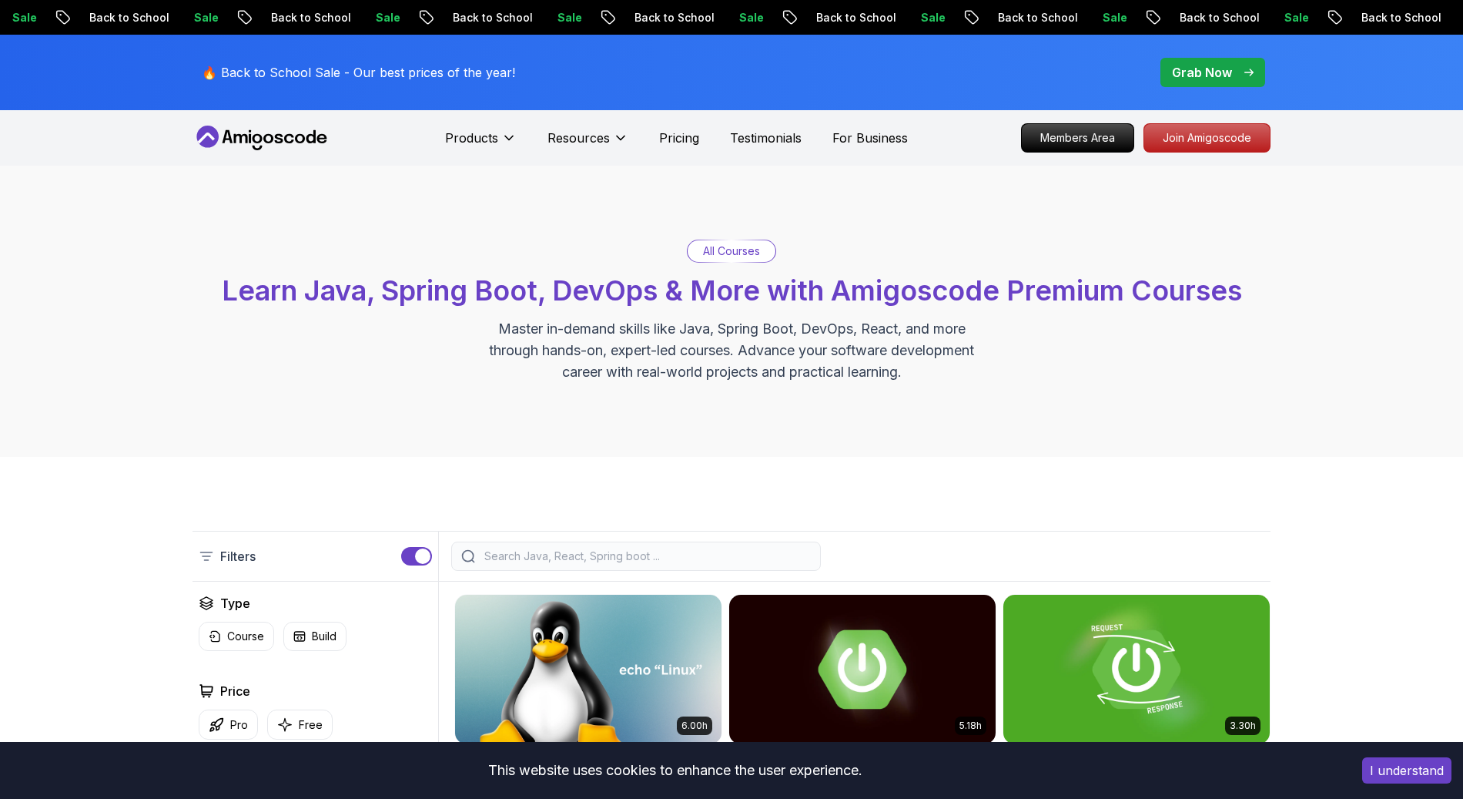 The height and width of the screenshot is (799, 1463). I want to click on button: Free, so click(300, 724).